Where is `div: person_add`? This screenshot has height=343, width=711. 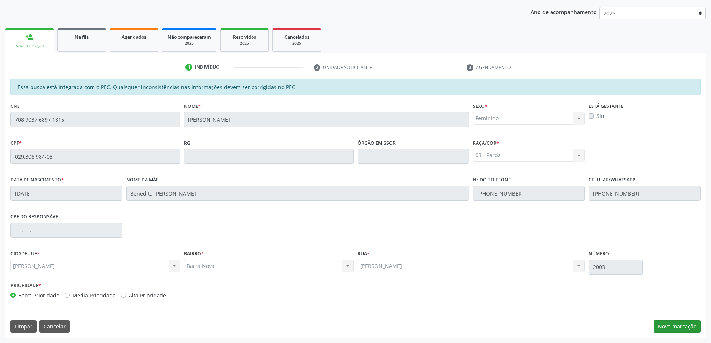
div: person_add is located at coordinates (29, 37).